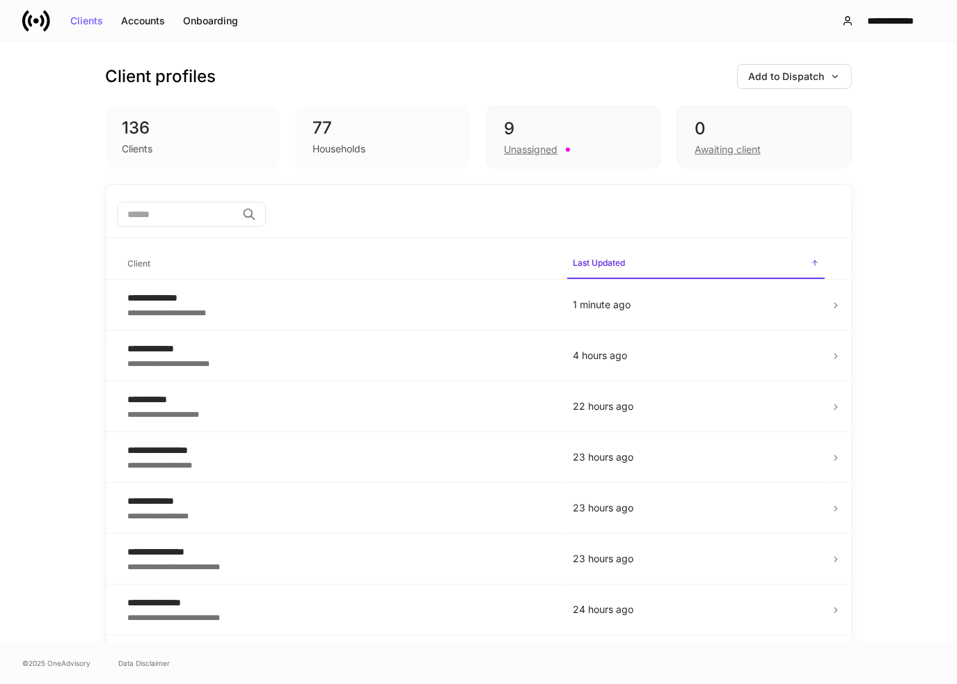  Describe the element at coordinates (728, 150) in the screenshot. I see `div: Awaiting client` at that location.